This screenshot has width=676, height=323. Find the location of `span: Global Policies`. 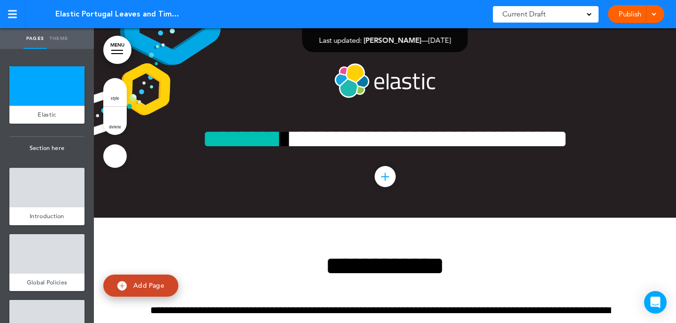

span: Global Policies is located at coordinates (47, 282).